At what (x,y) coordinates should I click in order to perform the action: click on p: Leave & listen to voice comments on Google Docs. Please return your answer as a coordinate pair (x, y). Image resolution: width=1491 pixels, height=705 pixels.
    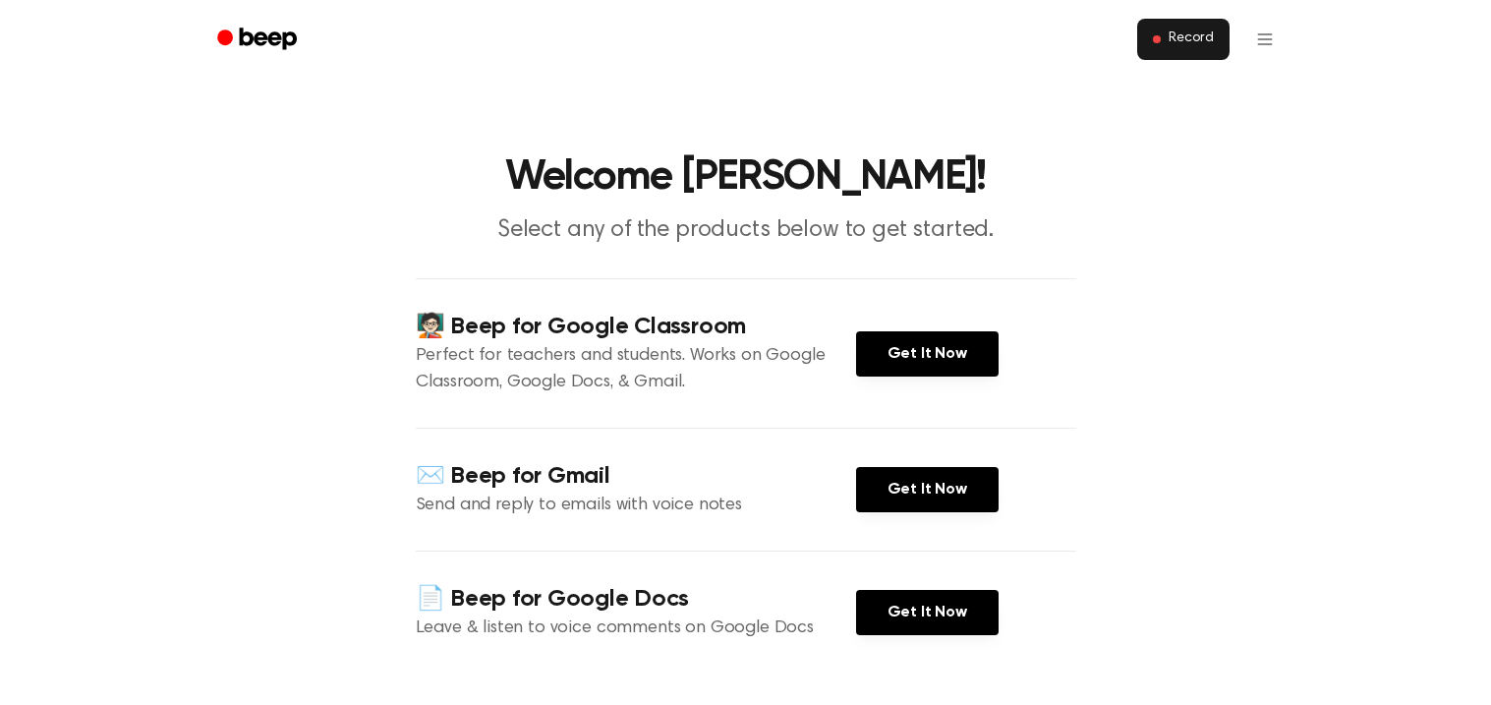
    Looking at the image, I should click on (636, 628).